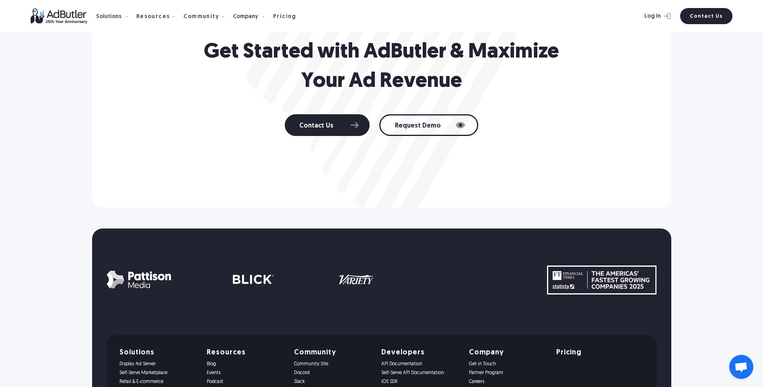  Describe the element at coordinates (382, 67) in the screenshot. I see `h2: Get Started with AdButler & Maximize Your Ad Revenue` at that location.